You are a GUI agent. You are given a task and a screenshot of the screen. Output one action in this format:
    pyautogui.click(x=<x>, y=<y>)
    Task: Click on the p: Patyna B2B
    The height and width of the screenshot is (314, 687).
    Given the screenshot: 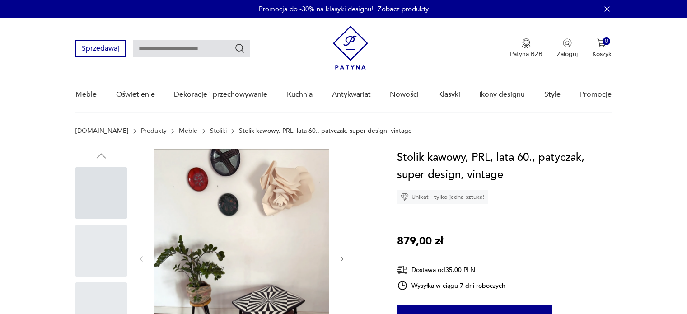 What is the action you would take?
    pyautogui.click(x=526, y=54)
    